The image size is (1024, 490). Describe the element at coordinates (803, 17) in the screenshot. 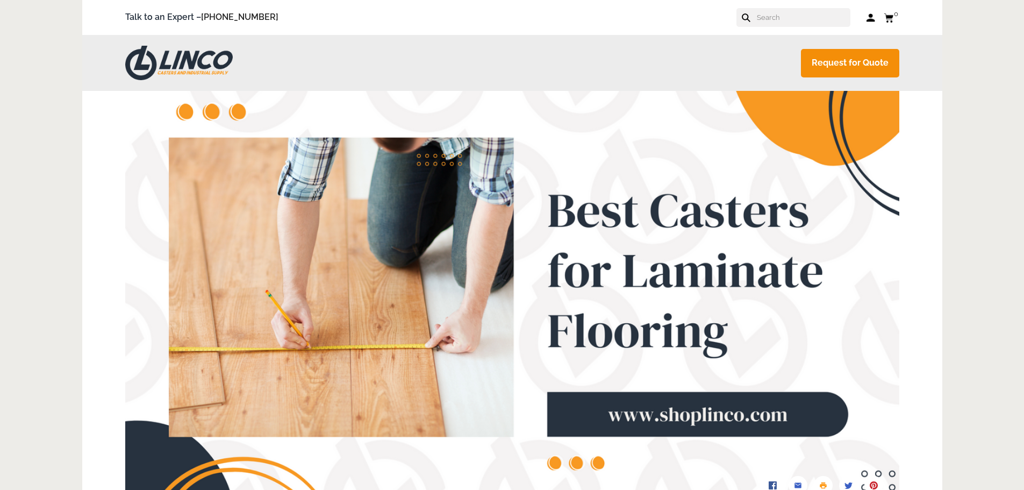

I see `input: Search` at that location.